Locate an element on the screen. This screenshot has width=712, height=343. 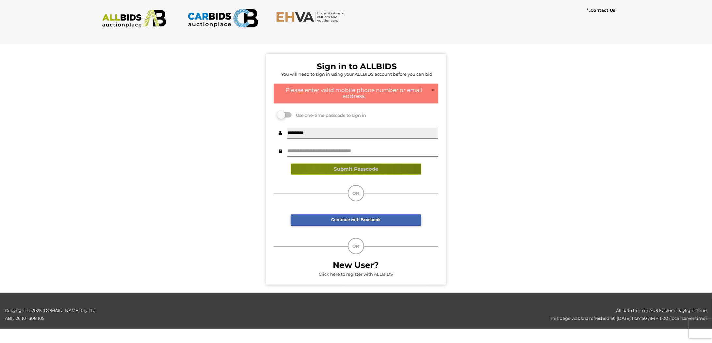
a: Contact Us is located at coordinates (602, 10).